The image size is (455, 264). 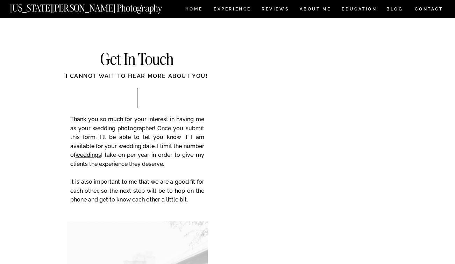 I want to click on nav: HOME, so click(x=194, y=10).